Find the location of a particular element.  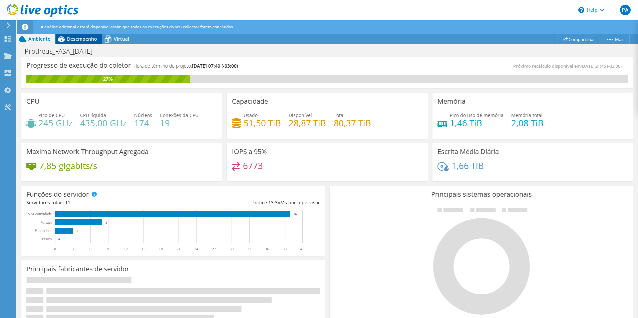

span: A análise adicional estará disponível assim que todas as execuções do seu collector forem concluí... is located at coordinates (137, 27).